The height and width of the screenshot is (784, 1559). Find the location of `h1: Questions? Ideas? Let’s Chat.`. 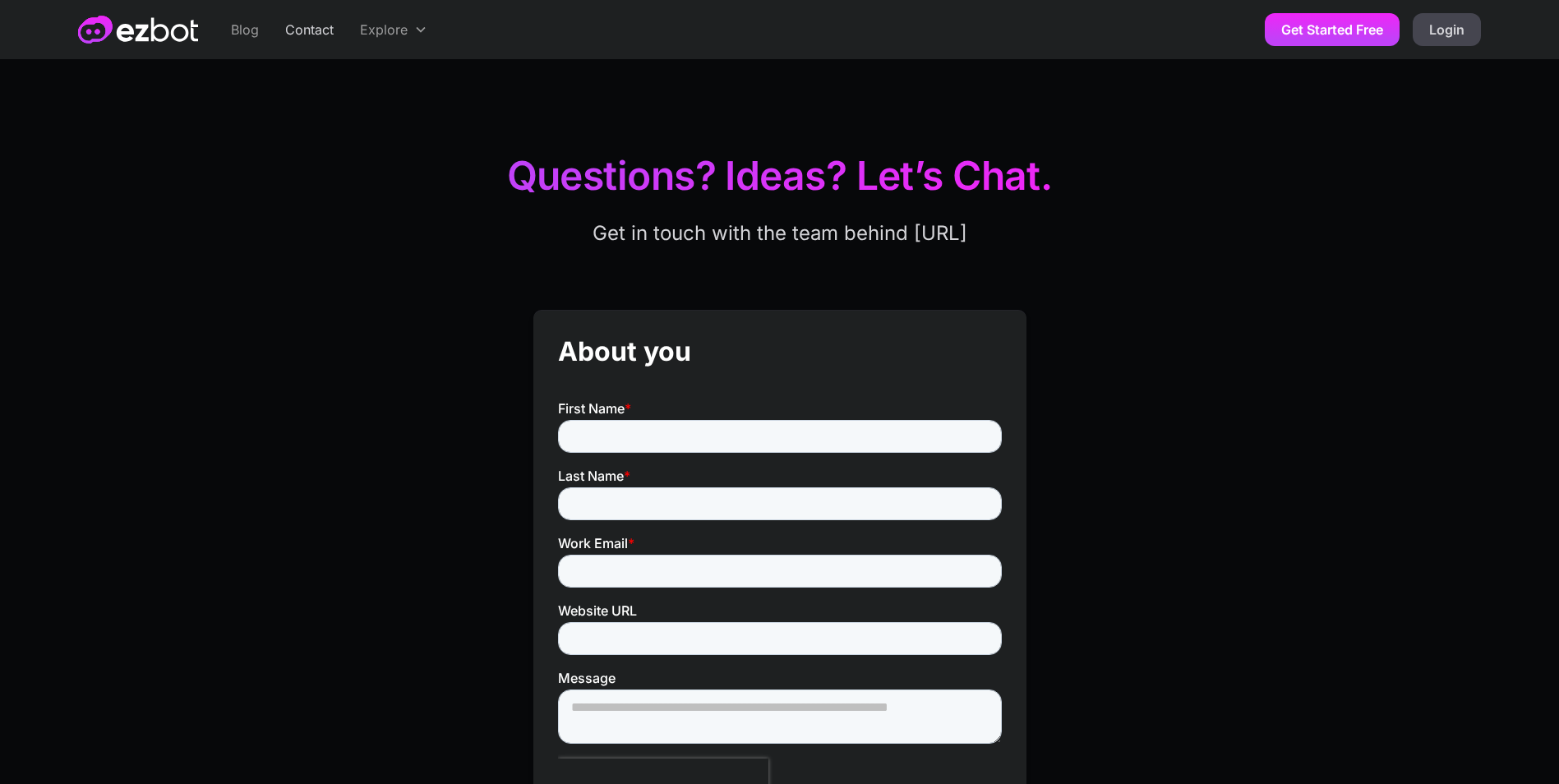

h1: Questions? Ideas? Let’s Chat. is located at coordinates (780, 180).